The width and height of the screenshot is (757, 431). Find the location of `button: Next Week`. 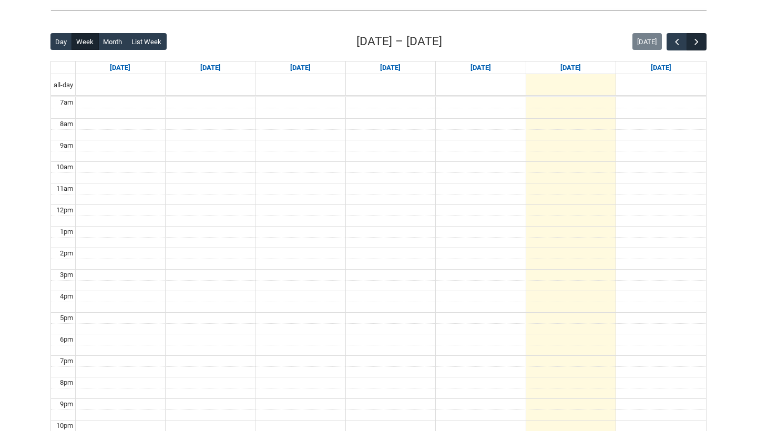

button: Next Week is located at coordinates (696, 42).